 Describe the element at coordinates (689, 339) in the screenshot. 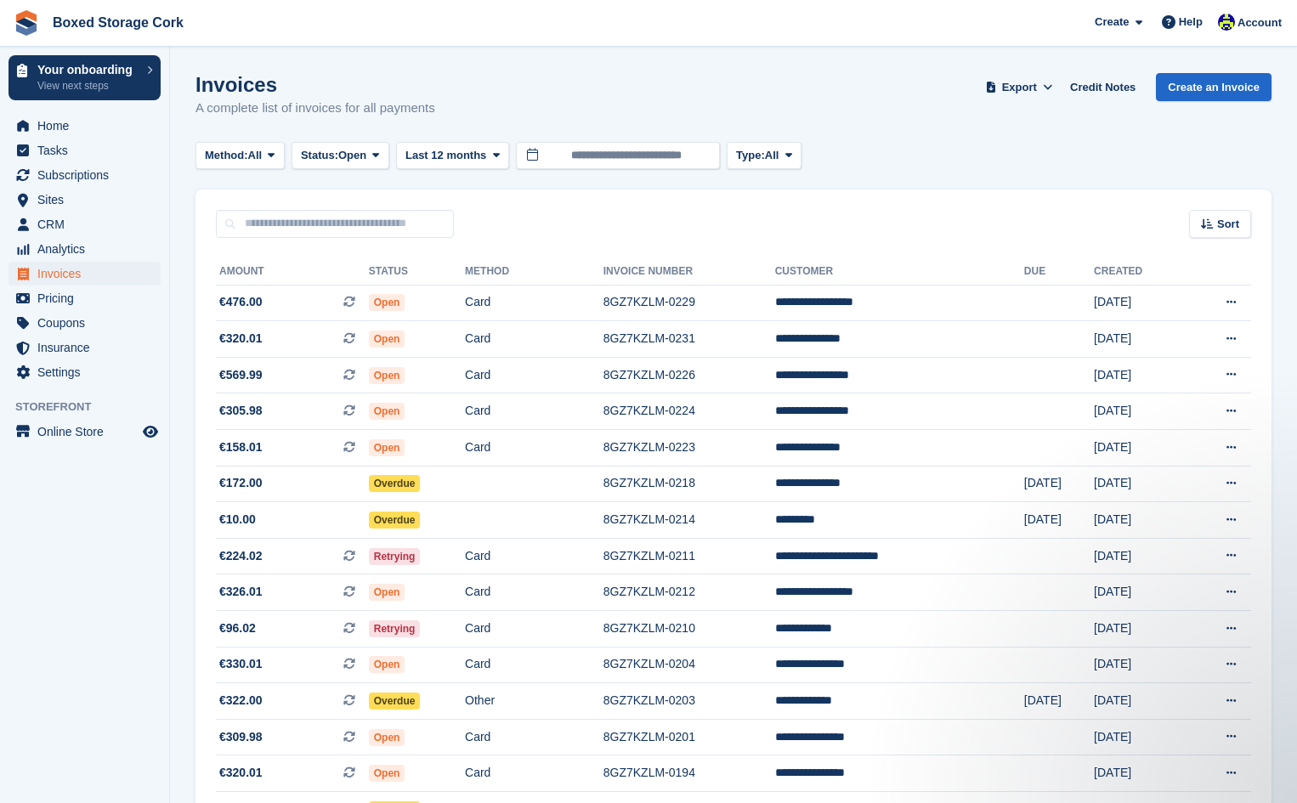

I see `td: 8GZ7KZLM-0231` at that location.